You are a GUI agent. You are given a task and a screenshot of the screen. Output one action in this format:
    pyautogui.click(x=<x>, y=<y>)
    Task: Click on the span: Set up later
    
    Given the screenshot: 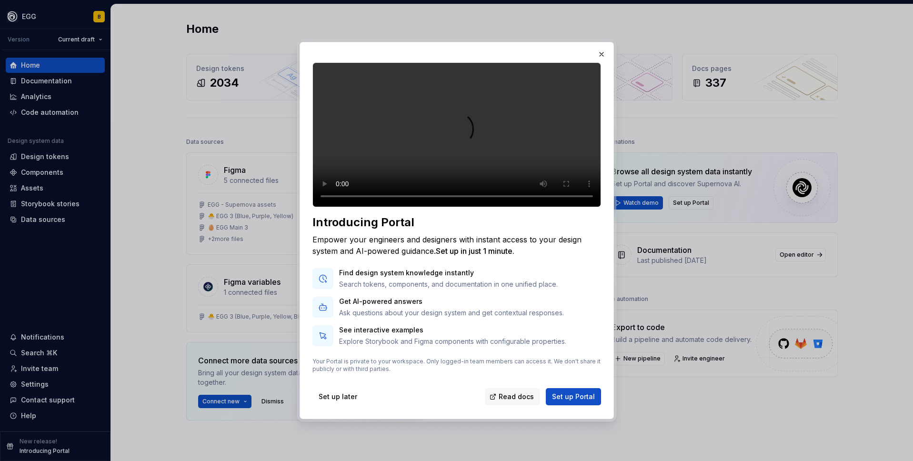 What is the action you would take?
    pyautogui.click(x=338, y=397)
    